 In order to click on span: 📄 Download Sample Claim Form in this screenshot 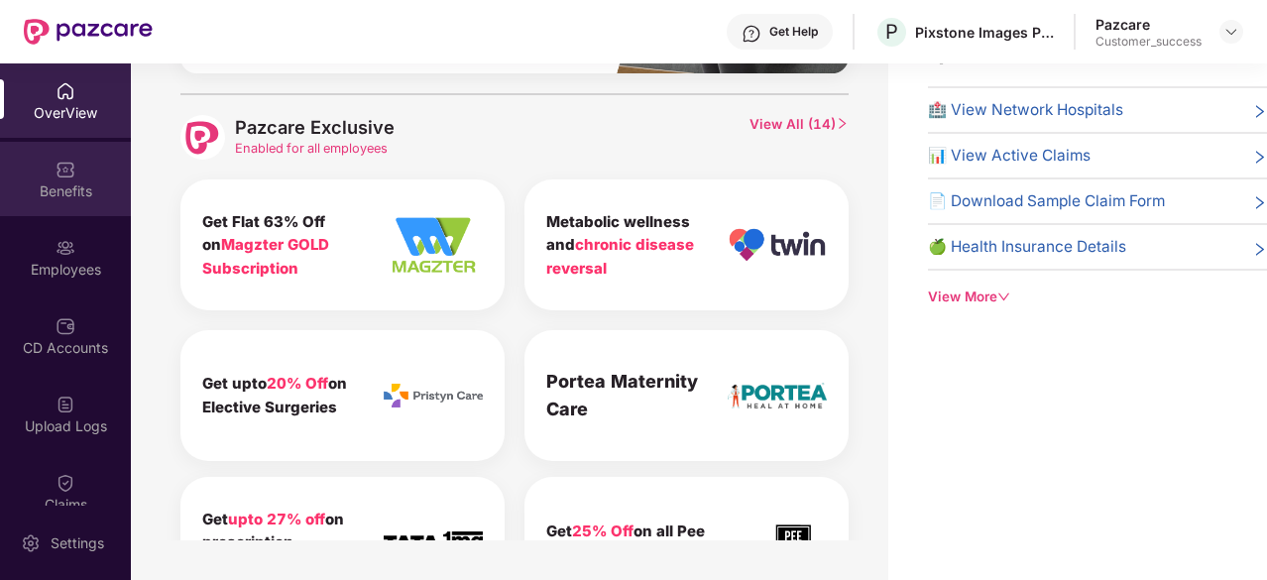, I will do `click(1046, 201)`.